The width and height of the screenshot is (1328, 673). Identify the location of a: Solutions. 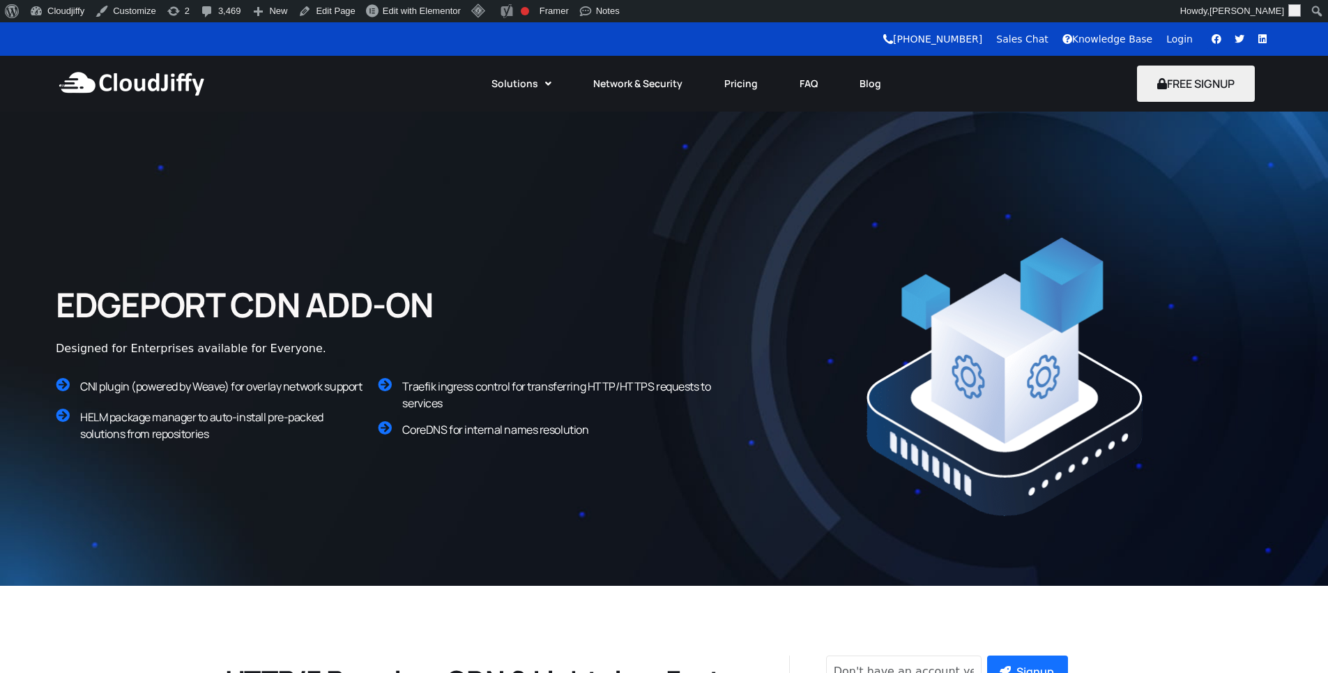
(522, 84).